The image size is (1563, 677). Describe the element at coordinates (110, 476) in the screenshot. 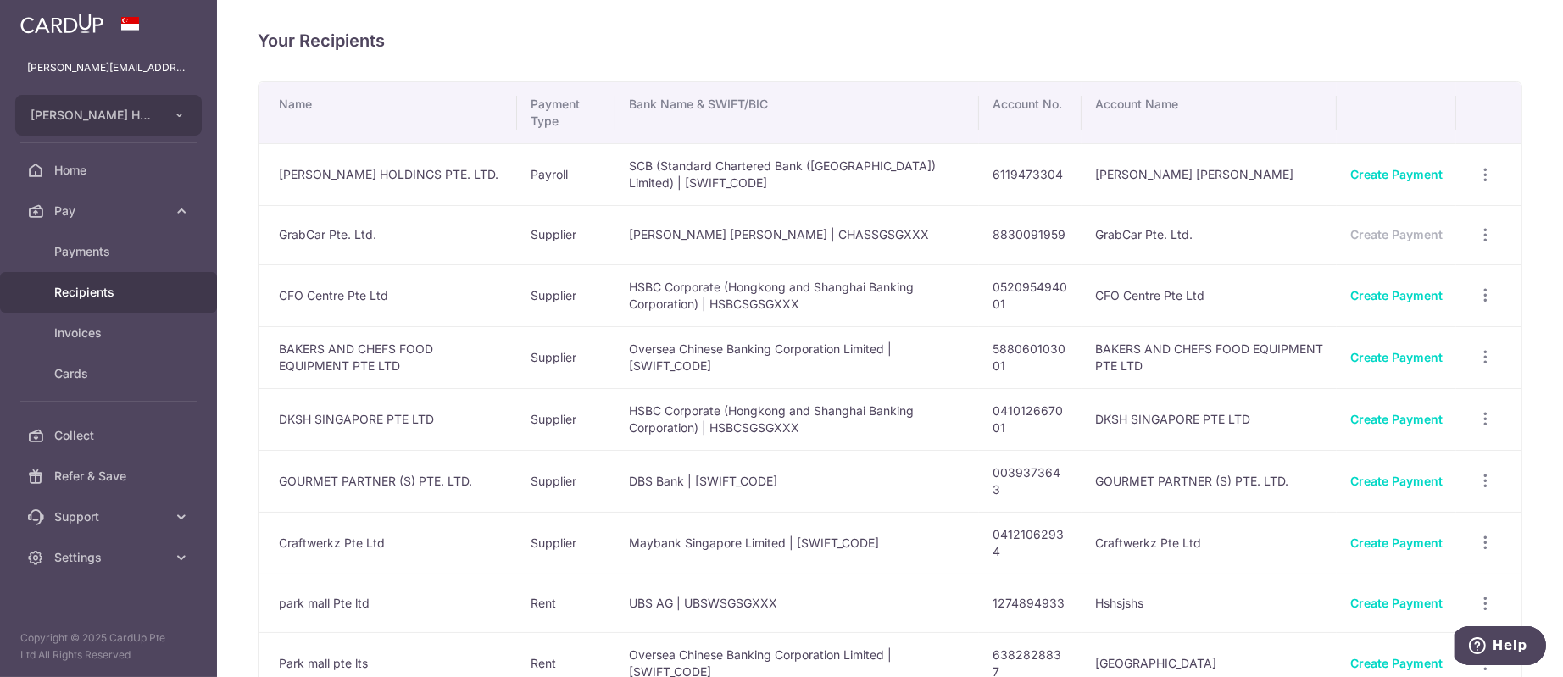

I see `span: Refer & Save` at that location.